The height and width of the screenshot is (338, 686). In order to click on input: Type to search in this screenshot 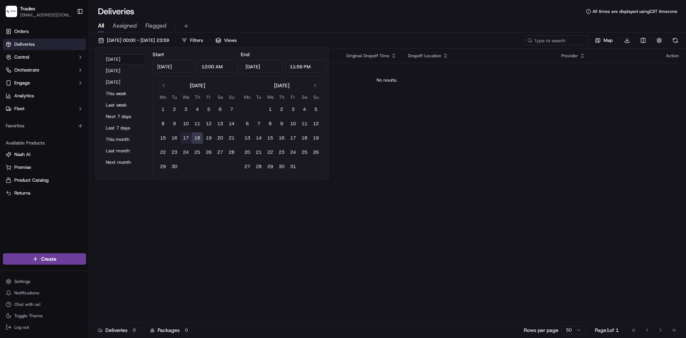, I will do `click(556, 40)`.